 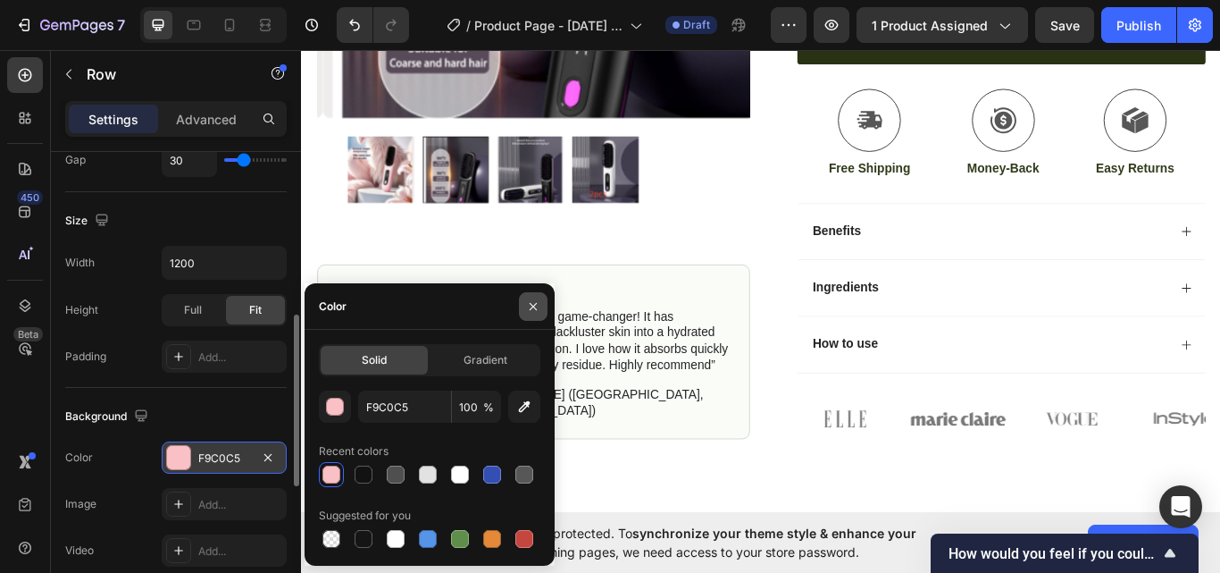 What do you see at coordinates (88, 221) in the screenshot?
I see `div: Size` at bounding box center [88, 221].